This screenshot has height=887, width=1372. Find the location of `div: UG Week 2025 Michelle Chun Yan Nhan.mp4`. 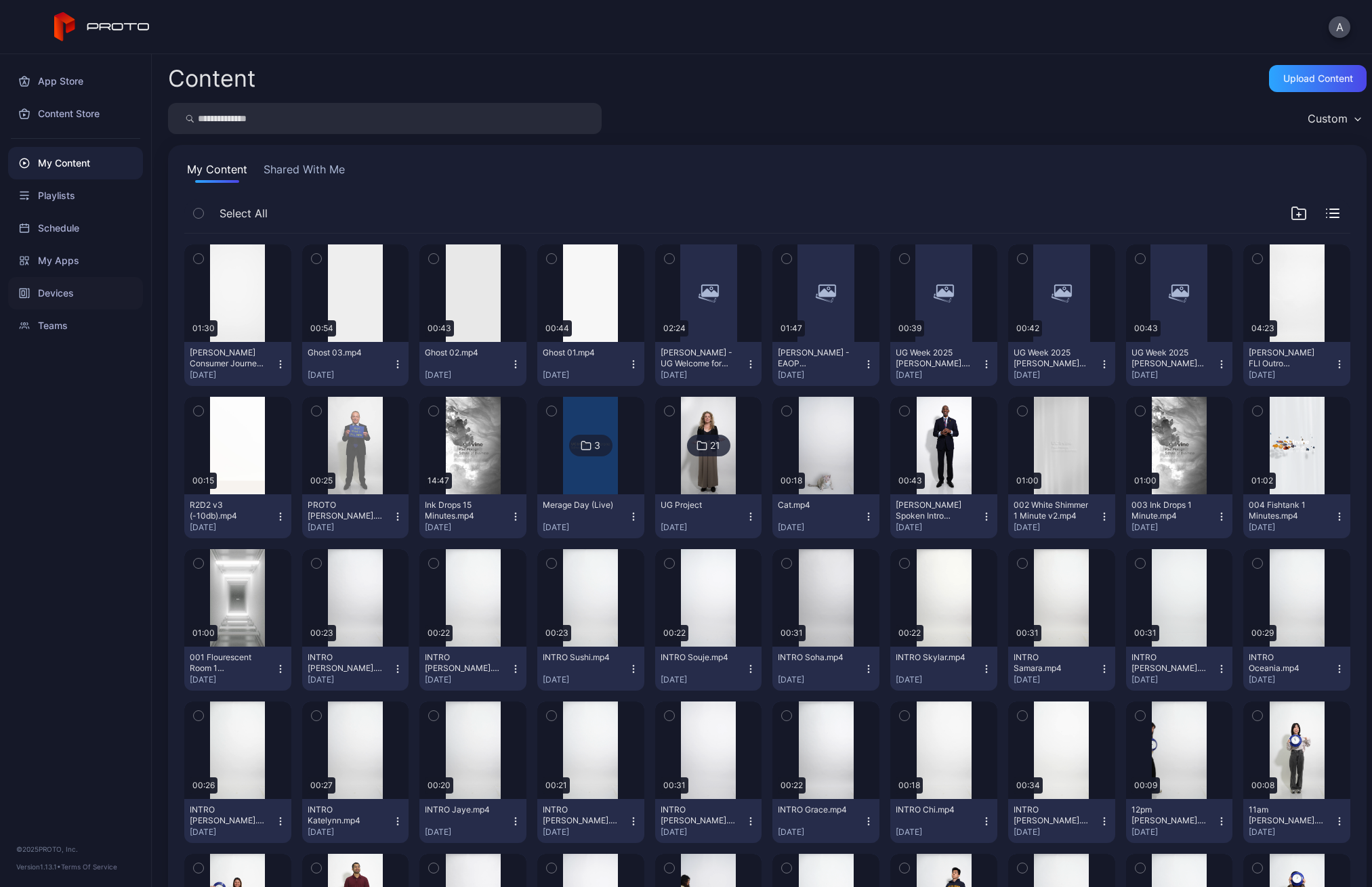

div: UG Week 2025 Michelle Chun Yan Nhan.mp4 is located at coordinates (1051, 358).